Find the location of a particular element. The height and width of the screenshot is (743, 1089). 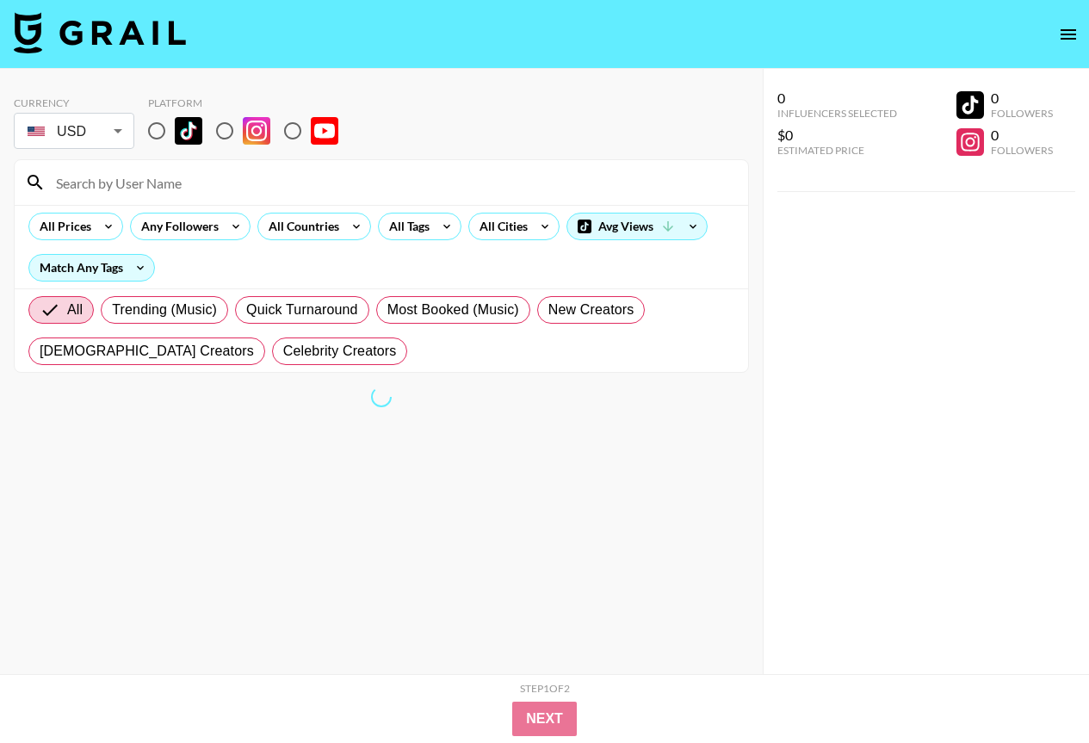

span: Refreshing bookers, clients, countries, tags, cities, talent, talent... is located at coordinates (381, 397).